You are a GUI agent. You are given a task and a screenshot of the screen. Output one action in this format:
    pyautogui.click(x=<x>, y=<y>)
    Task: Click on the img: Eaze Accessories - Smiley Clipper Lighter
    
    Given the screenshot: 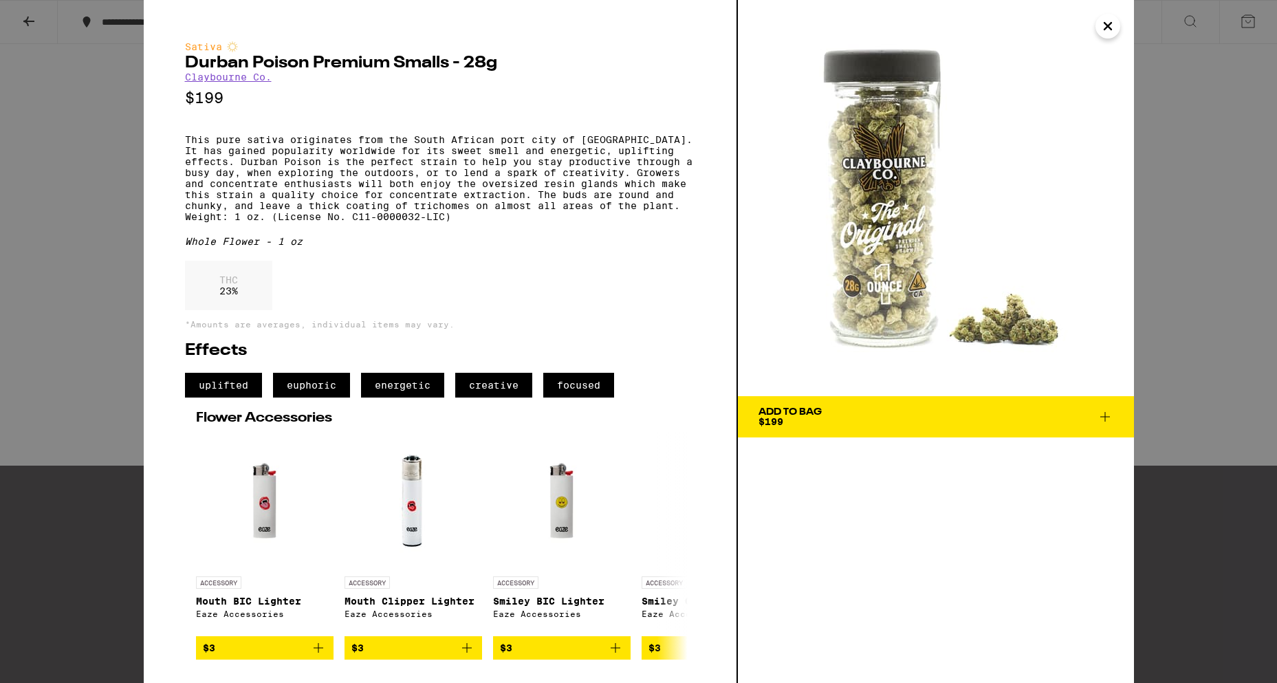 What is the action you would take?
    pyautogui.click(x=711, y=501)
    